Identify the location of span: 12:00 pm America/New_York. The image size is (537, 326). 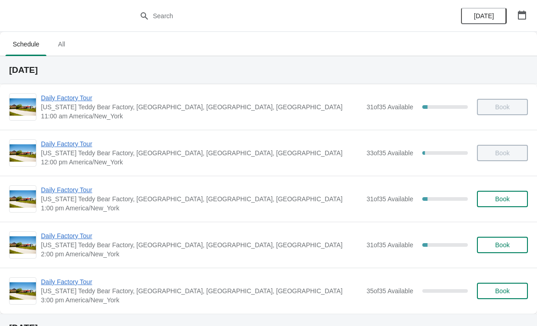
(201, 162).